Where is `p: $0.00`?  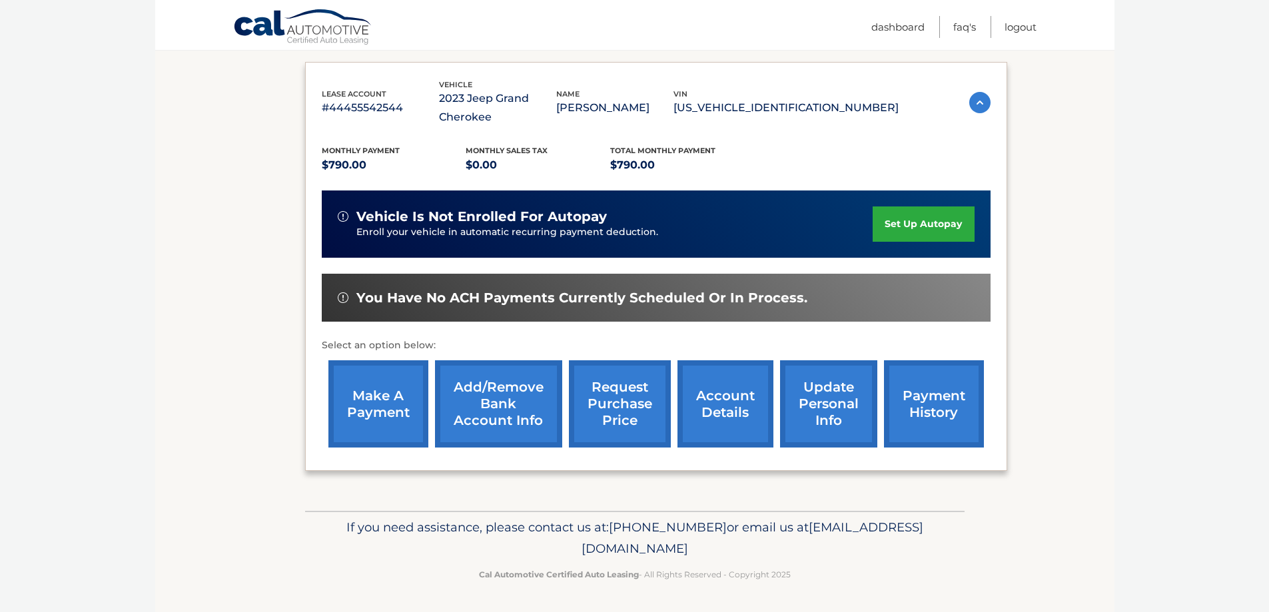 p: $0.00 is located at coordinates (538, 165).